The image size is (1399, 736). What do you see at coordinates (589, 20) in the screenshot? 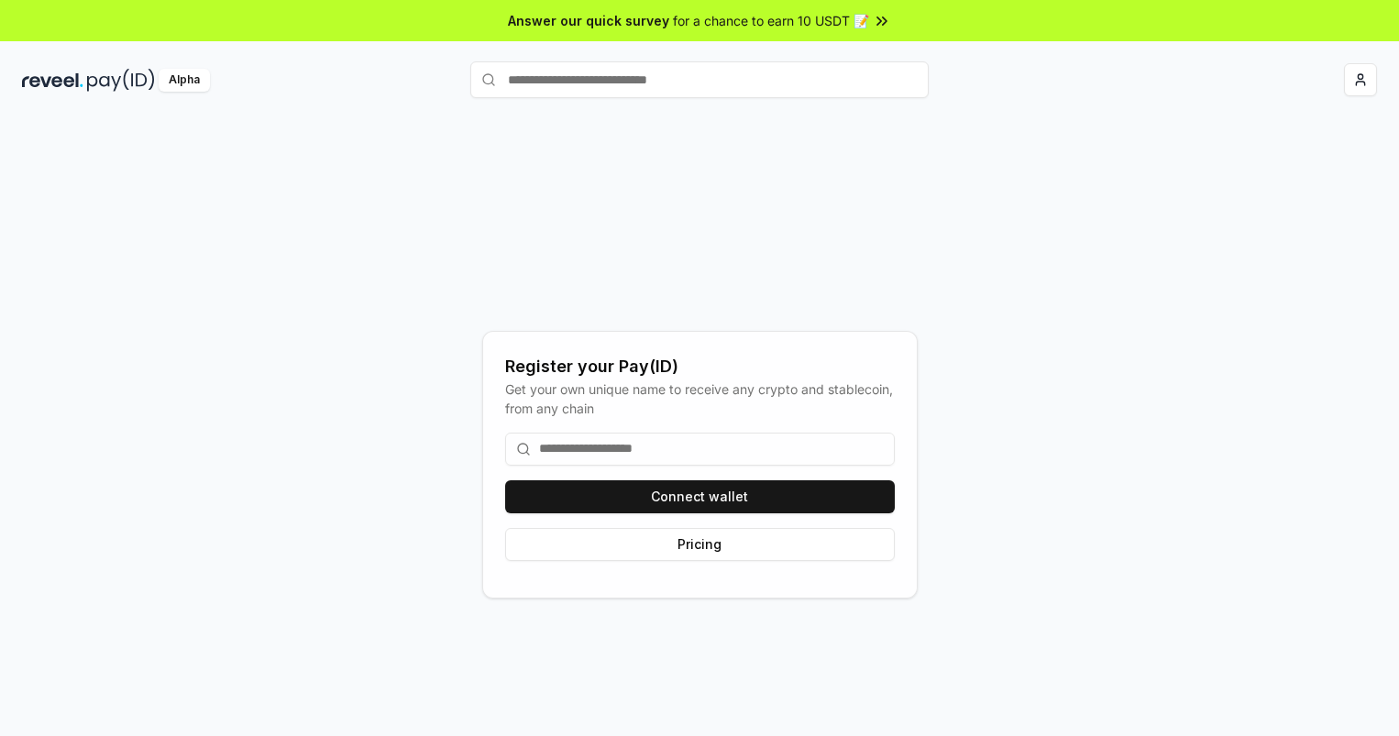
I see `span: Answer our quick survey` at bounding box center [589, 20].